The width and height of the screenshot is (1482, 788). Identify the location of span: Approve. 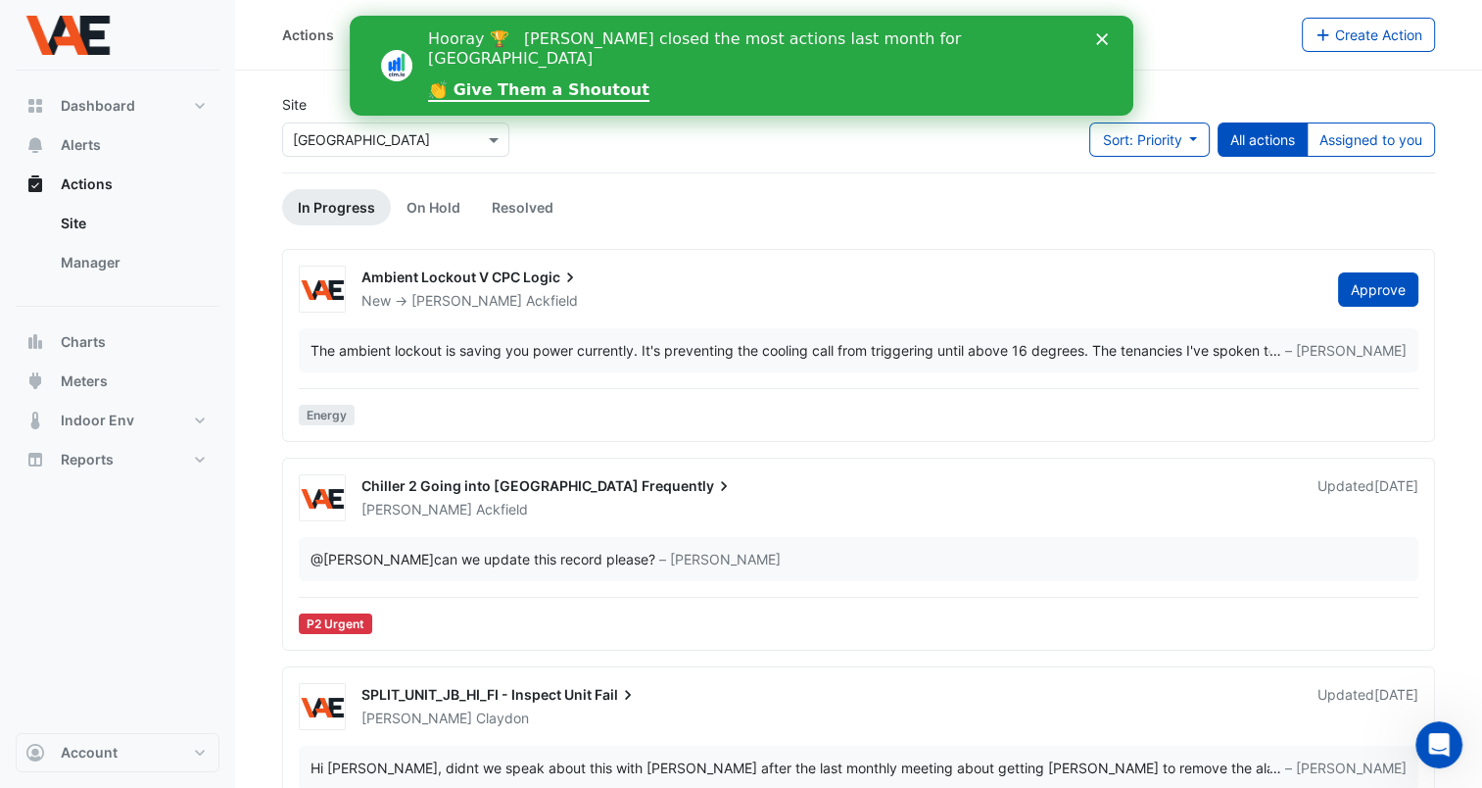
(1378, 289).